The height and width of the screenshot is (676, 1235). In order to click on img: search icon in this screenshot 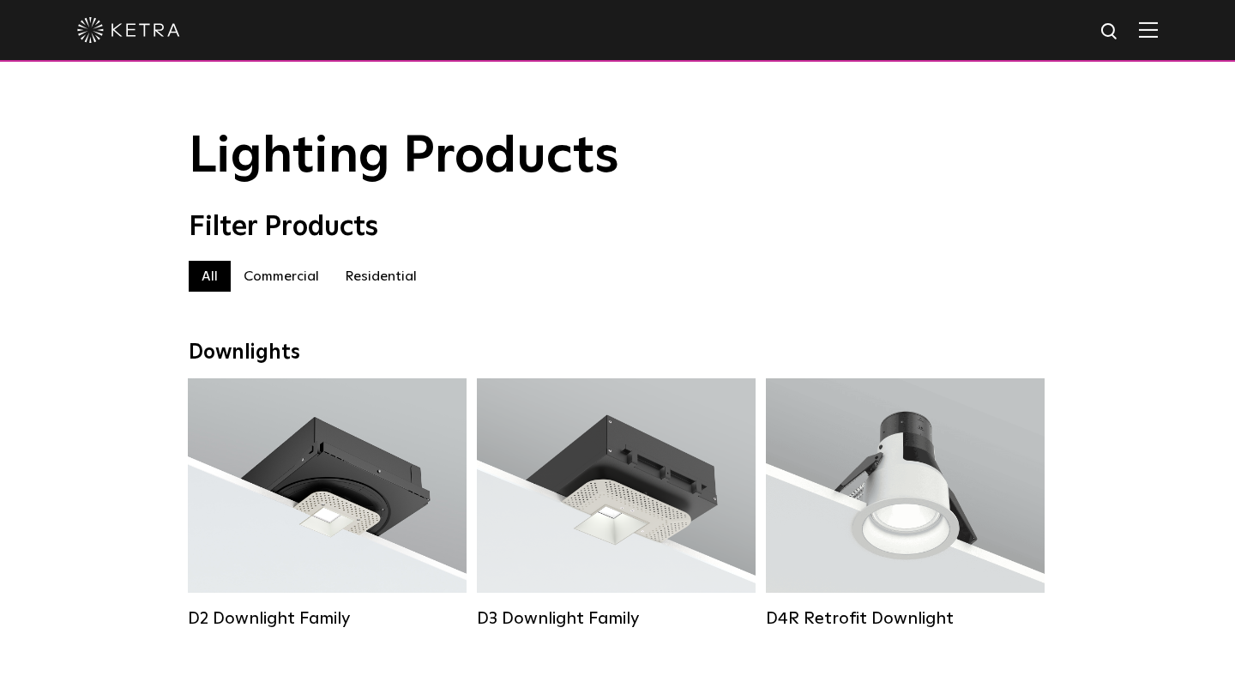, I will do `click(1109, 32)`.